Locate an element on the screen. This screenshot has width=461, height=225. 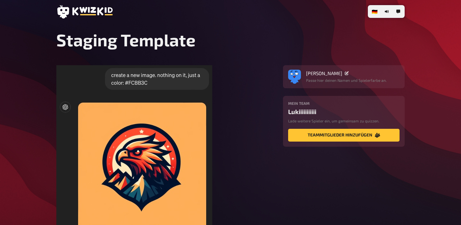
button: Avatar is located at coordinates (295, 77).